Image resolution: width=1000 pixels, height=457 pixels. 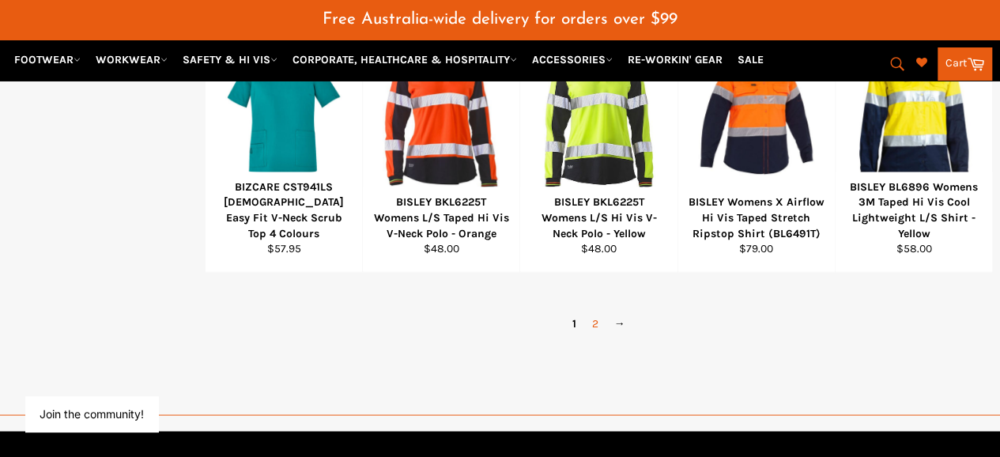 I want to click on a: ACCESSORIES, so click(x=572, y=59).